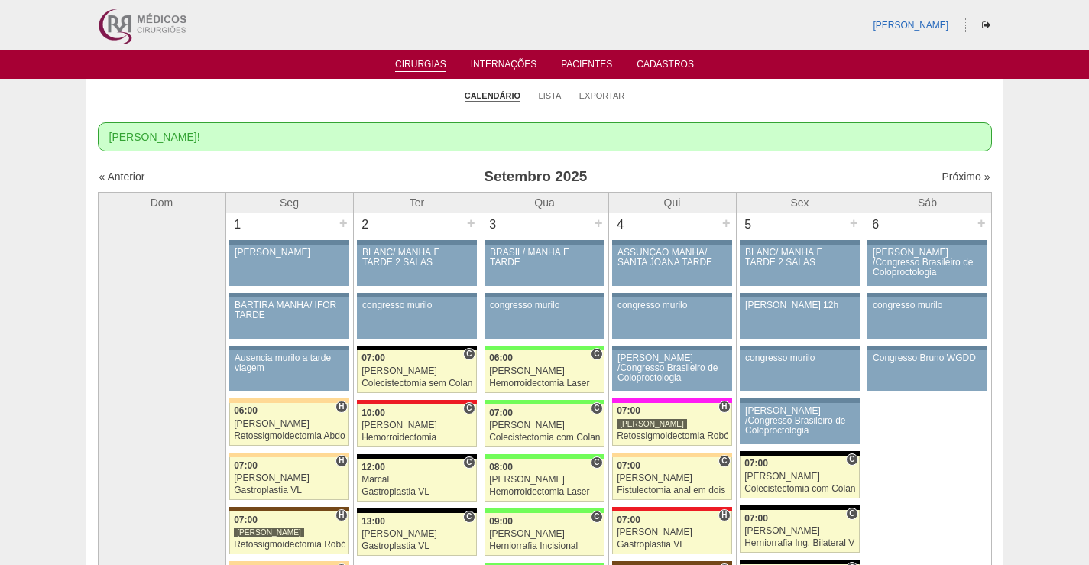 The image size is (1089, 565). I want to click on a: Lista, so click(550, 96).